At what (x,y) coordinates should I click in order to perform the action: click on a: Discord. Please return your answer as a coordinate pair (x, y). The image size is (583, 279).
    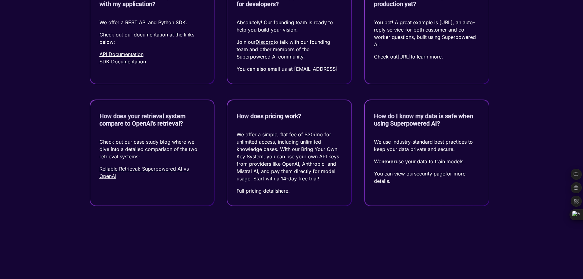
    Looking at the image, I should click on (264, 42).